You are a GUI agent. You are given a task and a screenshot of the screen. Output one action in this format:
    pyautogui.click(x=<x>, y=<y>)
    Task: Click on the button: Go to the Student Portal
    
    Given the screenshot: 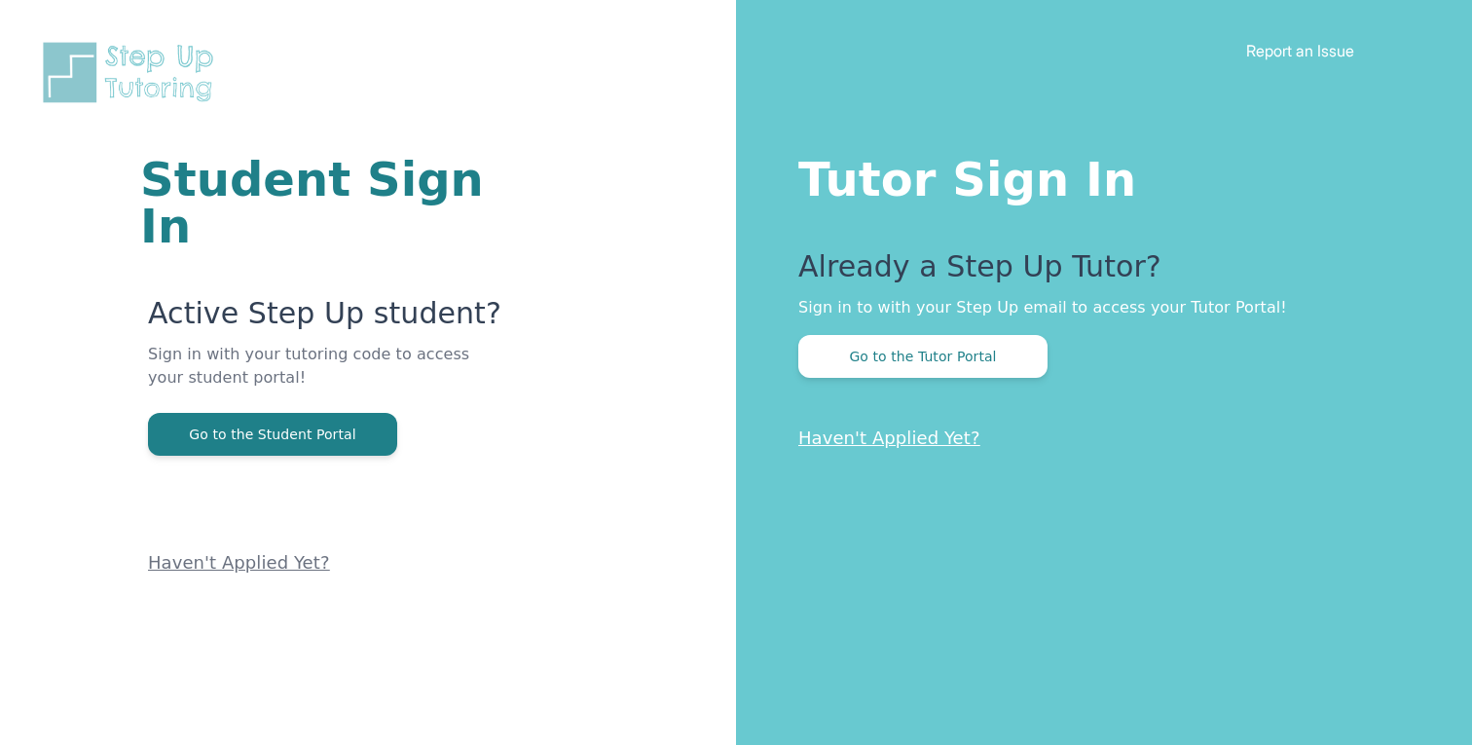 What is the action you would take?
    pyautogui.click(x=273, y=434)
    